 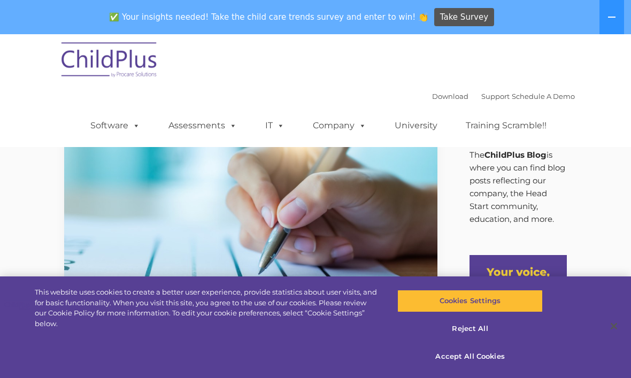 I want to click on a: University, so click(x=416, y=126).